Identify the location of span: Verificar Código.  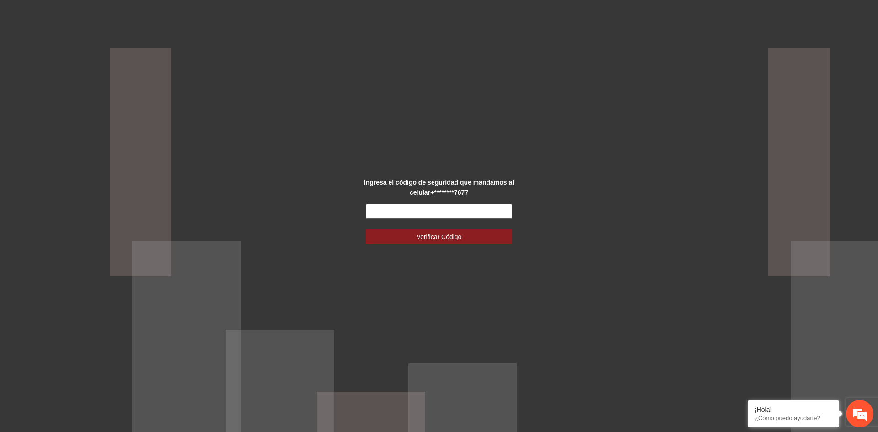
(439, 237).